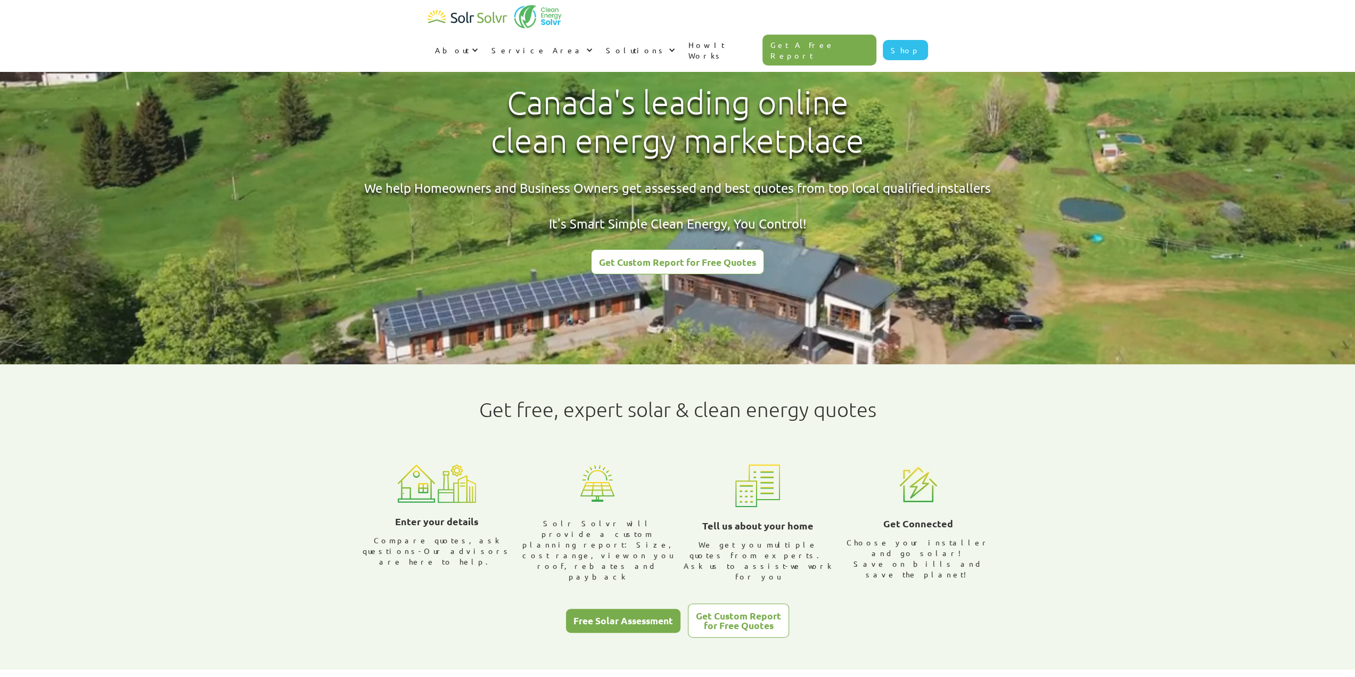 Image resolution: width=1355 pixels, height=677 pixels. What do you see at coordinates (677, 206) in the screenshot?
I see `div: We help Homeowners and Business Owners get assessed and best quotes from top local qualified inst...` at bounding box center [677, 206].